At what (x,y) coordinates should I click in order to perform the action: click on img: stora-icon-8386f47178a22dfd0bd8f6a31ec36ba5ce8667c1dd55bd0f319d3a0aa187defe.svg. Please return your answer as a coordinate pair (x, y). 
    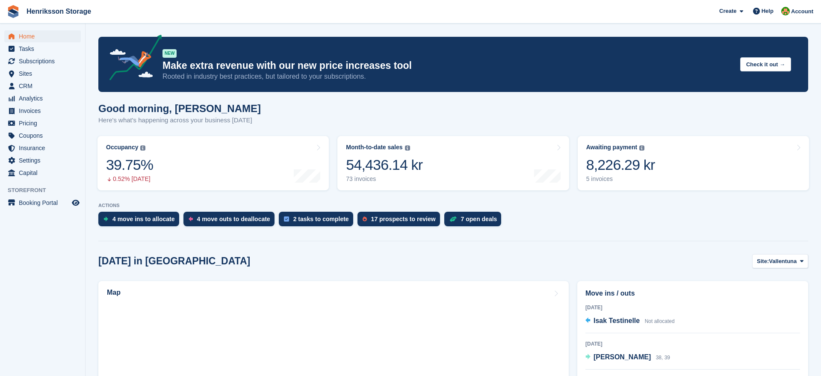
    Looking at the image, I should click on (13, 12).